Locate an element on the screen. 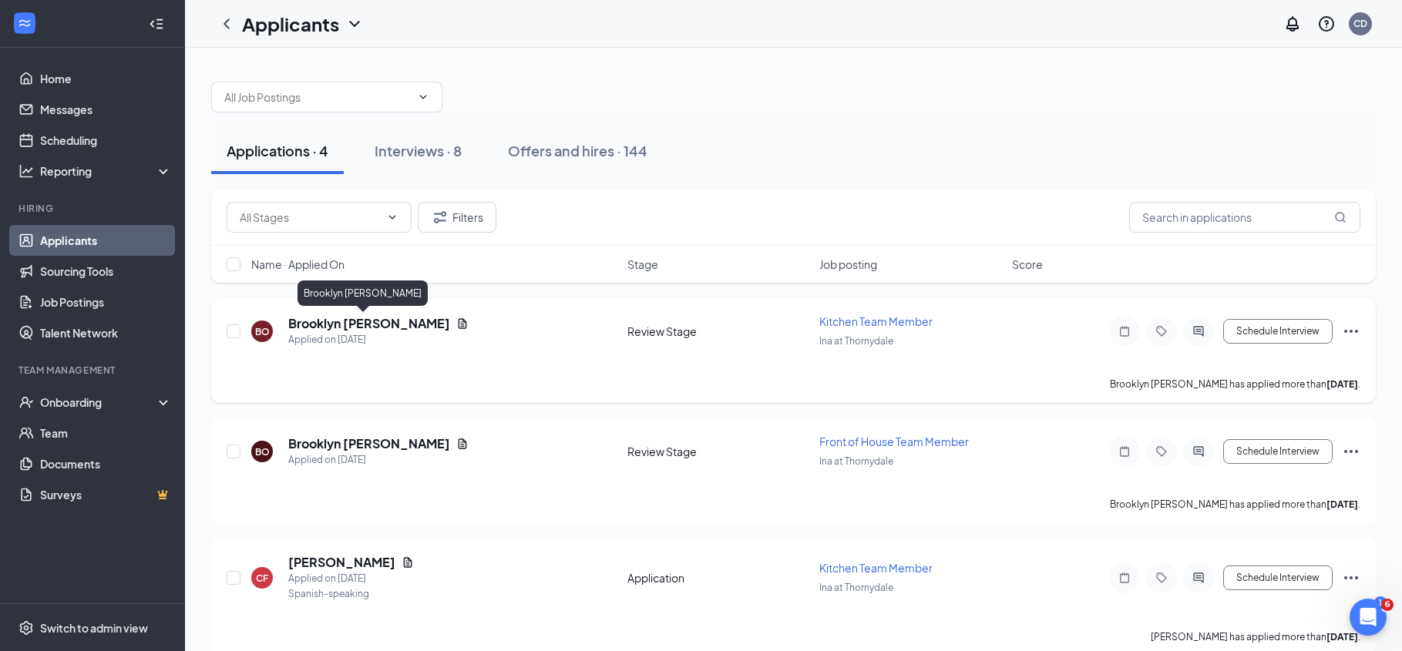 The height and width of the screenshot is (651, 1402). svg: Settings is located at coordinates (26, 628).